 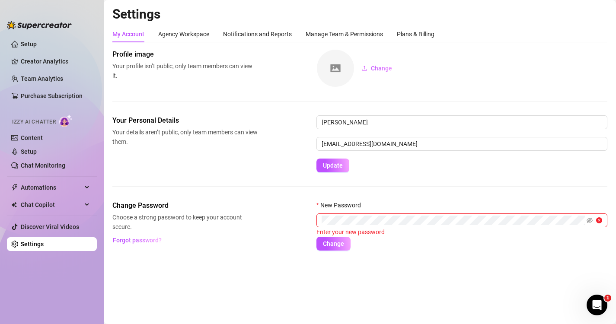 What do you see at coordinates (335, 68) in the screenshot?
I see `img: square-placeholder.png` at bounding box center [335, 68].